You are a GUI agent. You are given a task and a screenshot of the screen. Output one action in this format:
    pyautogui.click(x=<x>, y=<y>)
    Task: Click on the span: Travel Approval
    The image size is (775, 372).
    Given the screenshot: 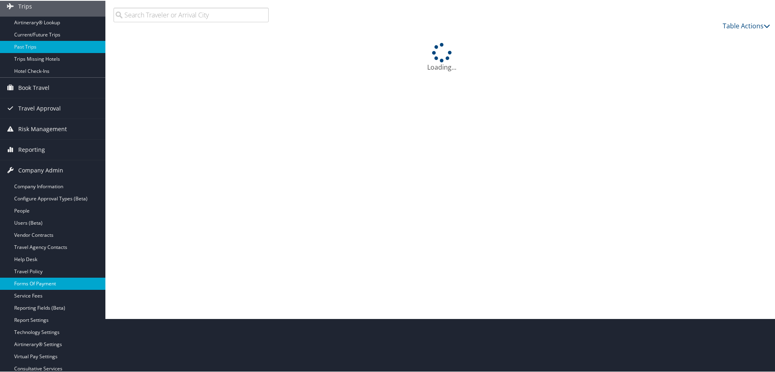 What is the action you would take?
    pyautogui.click(x=39, y=108)
    